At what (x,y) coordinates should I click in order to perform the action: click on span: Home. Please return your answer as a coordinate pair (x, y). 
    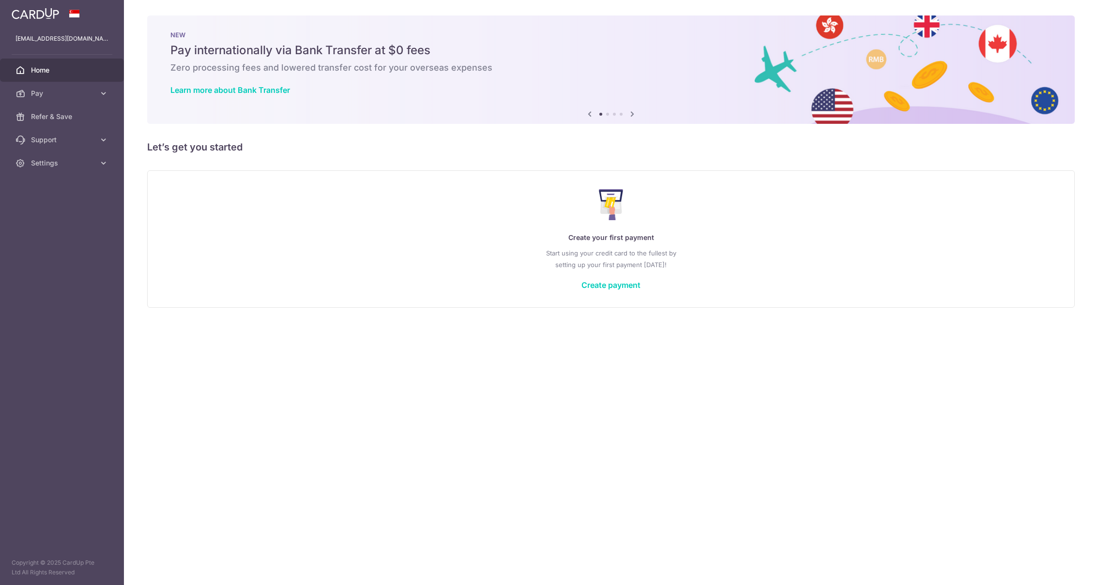
    Looking at the image, I should click on (63, 70).